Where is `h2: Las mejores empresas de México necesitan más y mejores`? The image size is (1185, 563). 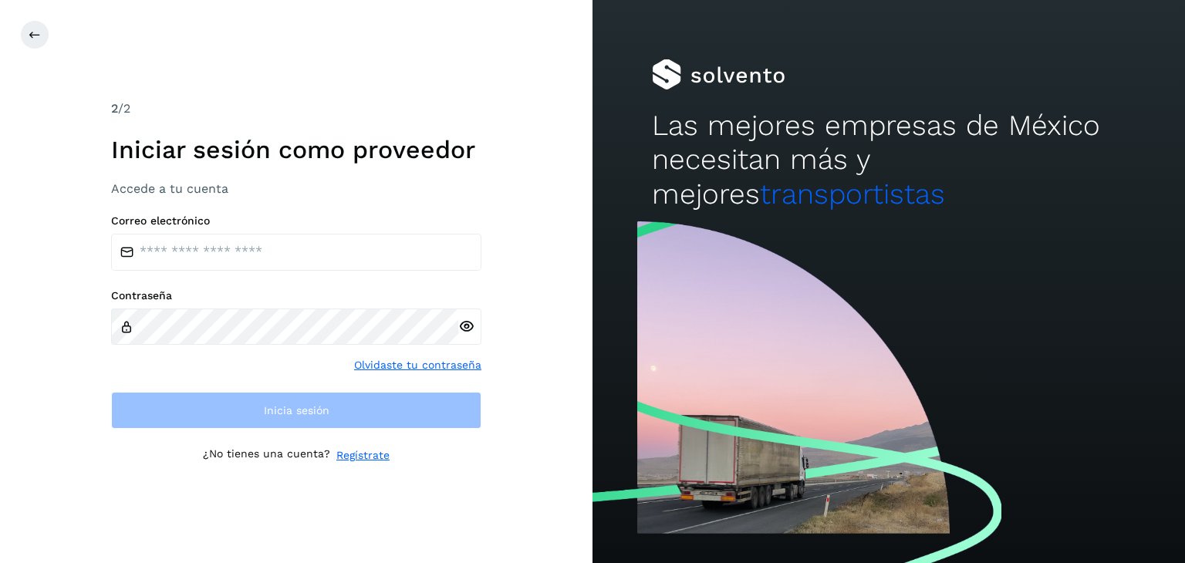
h2: Las mejores empresas de México necesitan más y mejores is located at coordinates (889, 160).